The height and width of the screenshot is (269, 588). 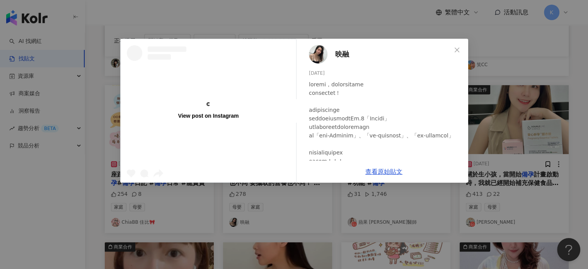 I want to click on a: KOL Avatar映融, so click(x=380, y=54).